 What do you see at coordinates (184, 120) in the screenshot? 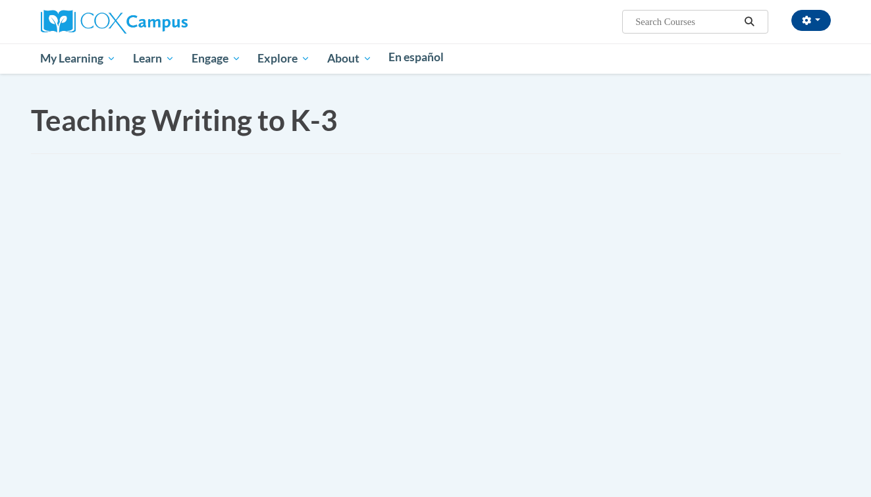
I see `span: Teaching Writing to K-3` at bounding box center [184, 120].